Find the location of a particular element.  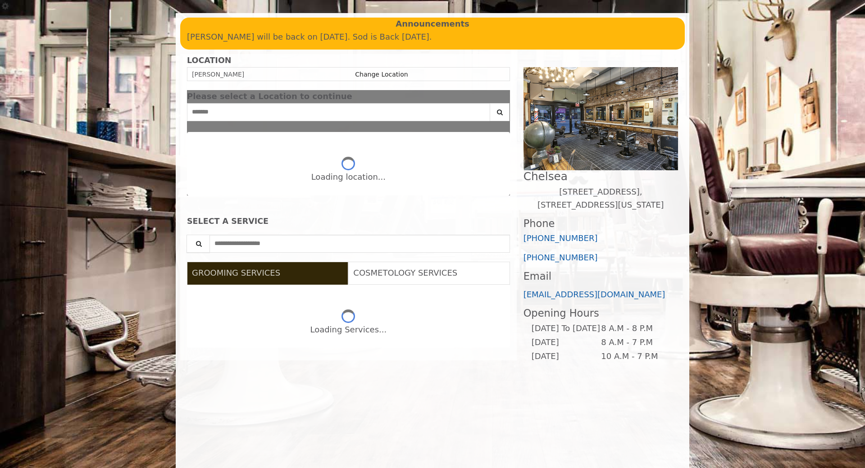

td: 8 A.M - 8 P.M is located at coordinates (635, 329).